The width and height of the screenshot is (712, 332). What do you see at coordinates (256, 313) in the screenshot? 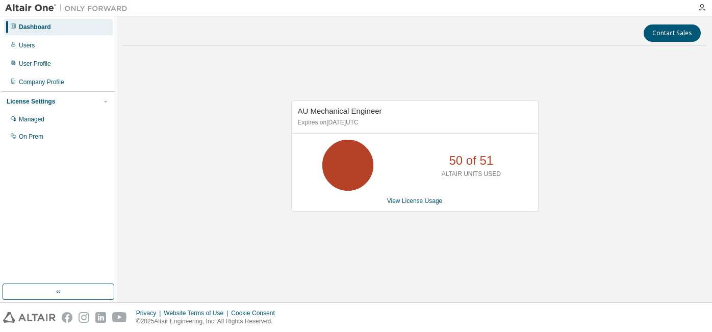
I see `div: Cookie Consent` at bounding box center [256, 313].